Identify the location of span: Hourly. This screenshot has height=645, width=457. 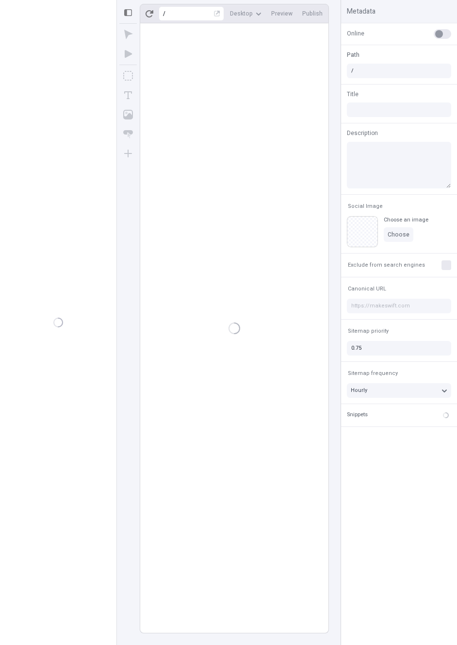
(359, 390).